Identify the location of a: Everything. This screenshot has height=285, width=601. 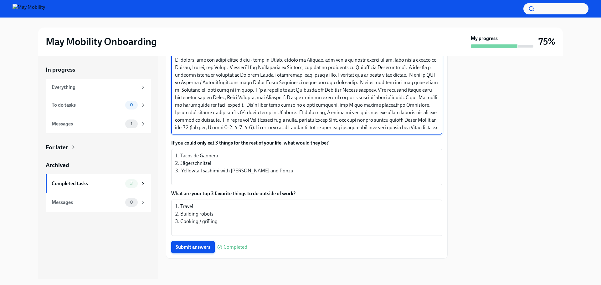
(98, 87).